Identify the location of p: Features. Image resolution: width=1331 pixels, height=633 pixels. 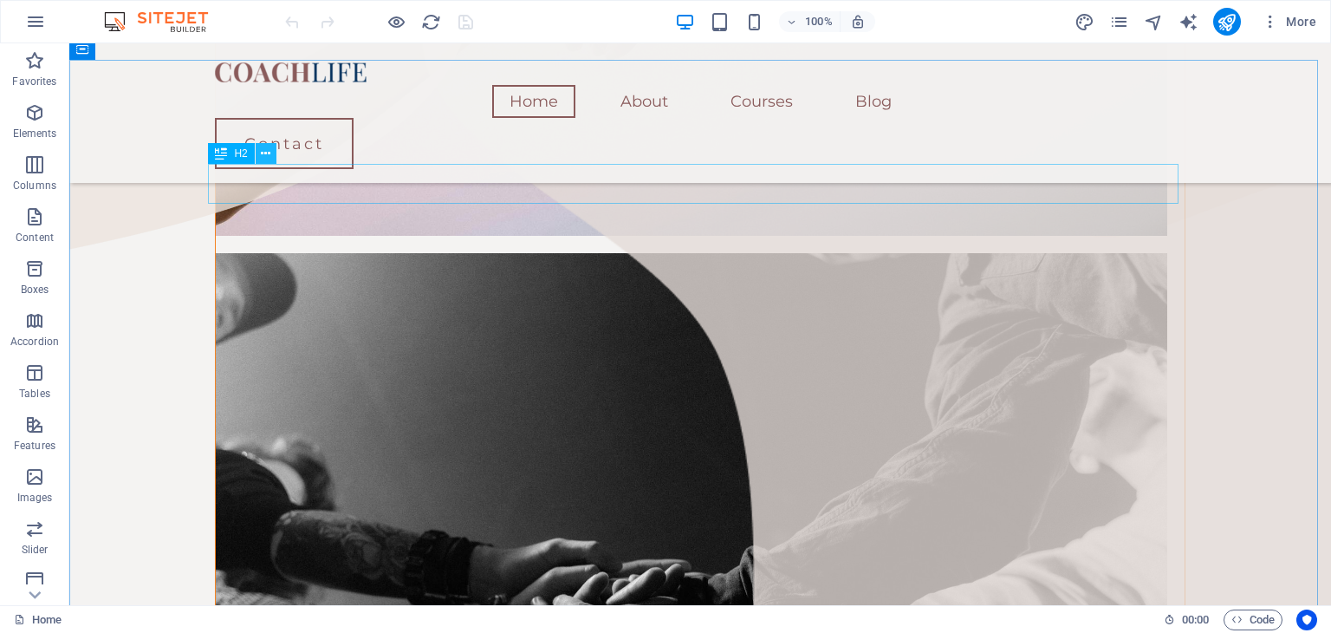
(35, 446).